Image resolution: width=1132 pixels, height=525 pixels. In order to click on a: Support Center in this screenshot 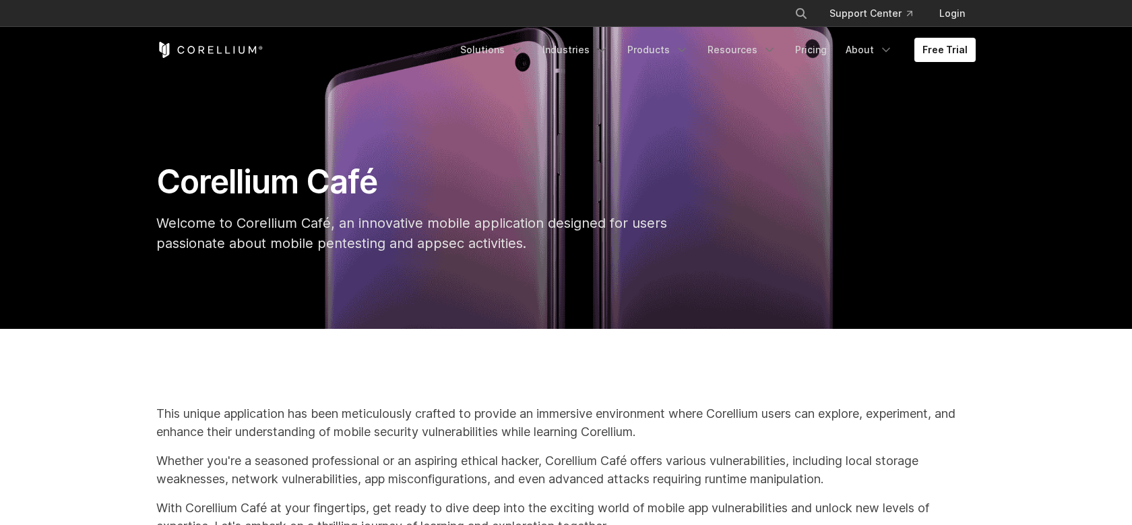, I will do `click(870, 13)`.